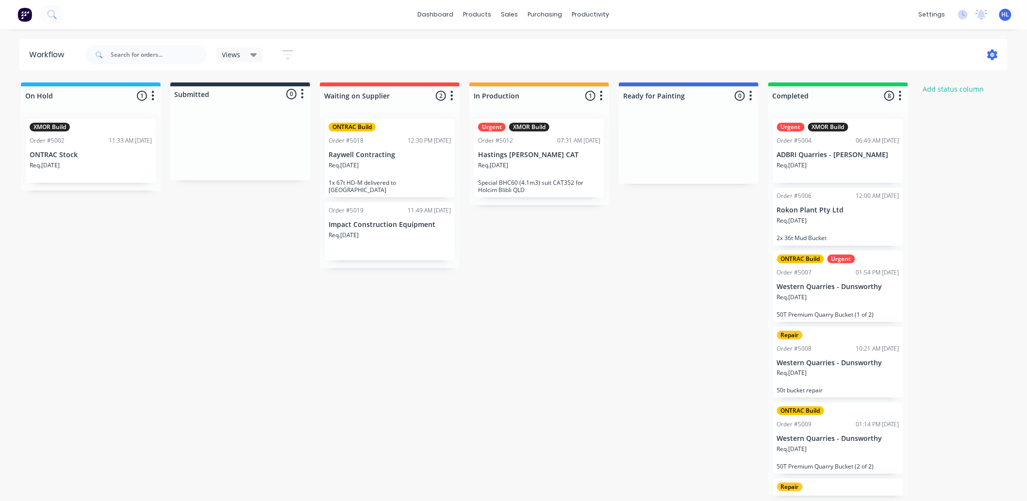 This screenshot has height=501, width=1027. Describe the element at coordinates (390, 225) in the screenshot. I see `p: Impact Construction Equipment` at that location.